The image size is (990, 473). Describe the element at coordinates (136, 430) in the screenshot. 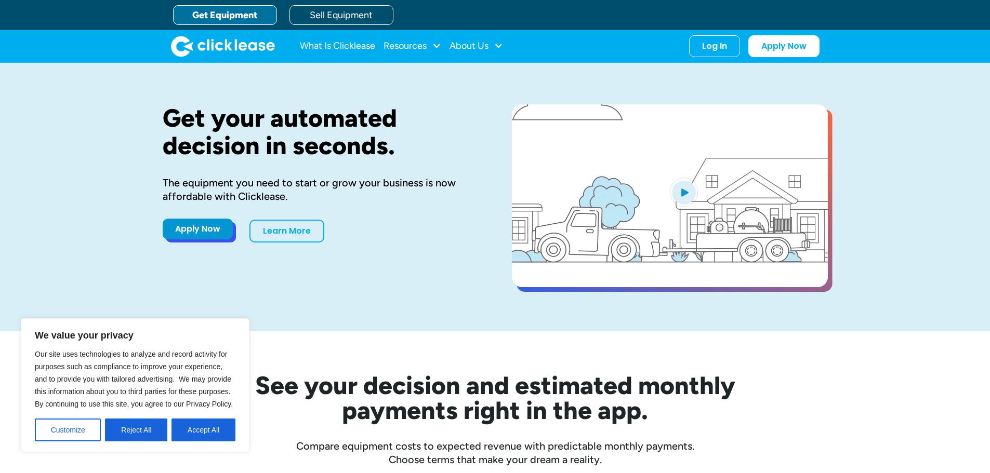

I see `button: Reject All` at that location.